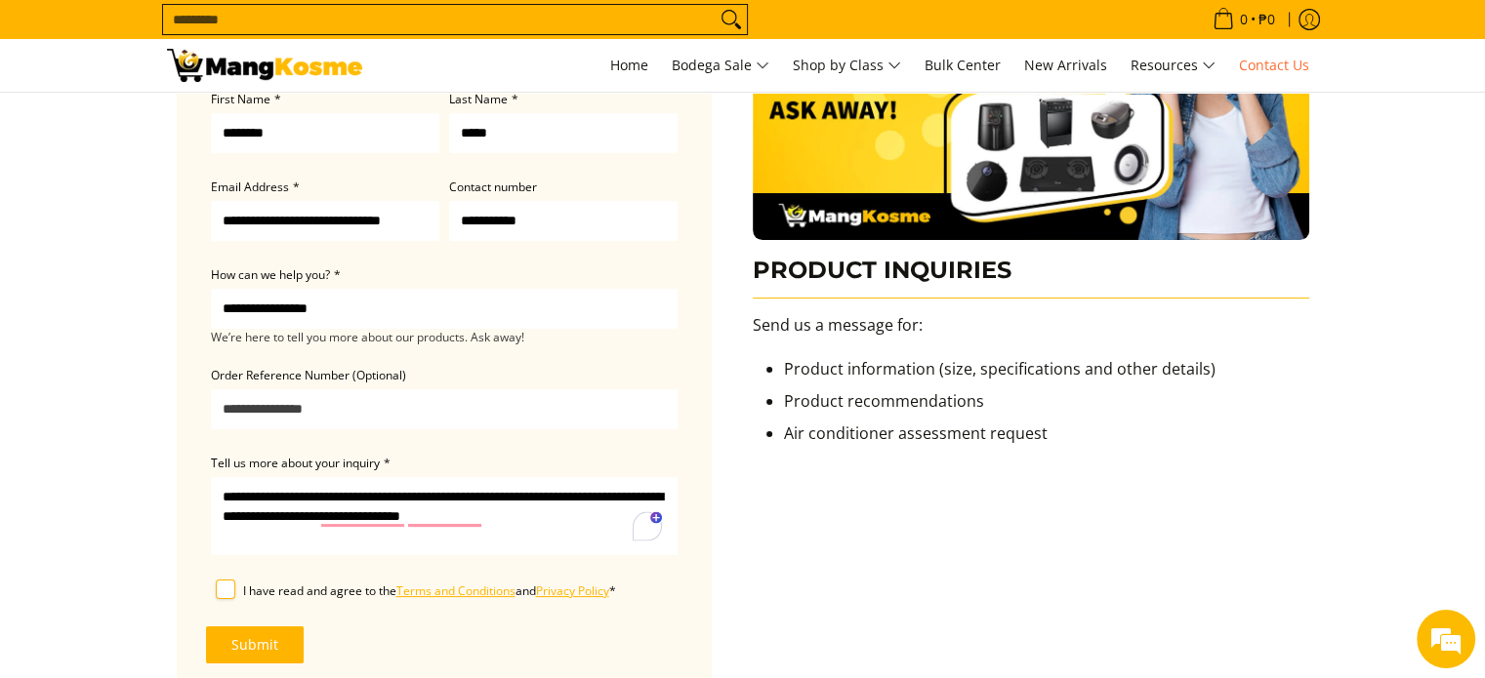 Image resolution: width=1485 pixels, height=678 pixels. I want to click on textarea: To enrich screen reader interactions, please activate Accessibility in Grammarly extension settings, so click(444, 516).